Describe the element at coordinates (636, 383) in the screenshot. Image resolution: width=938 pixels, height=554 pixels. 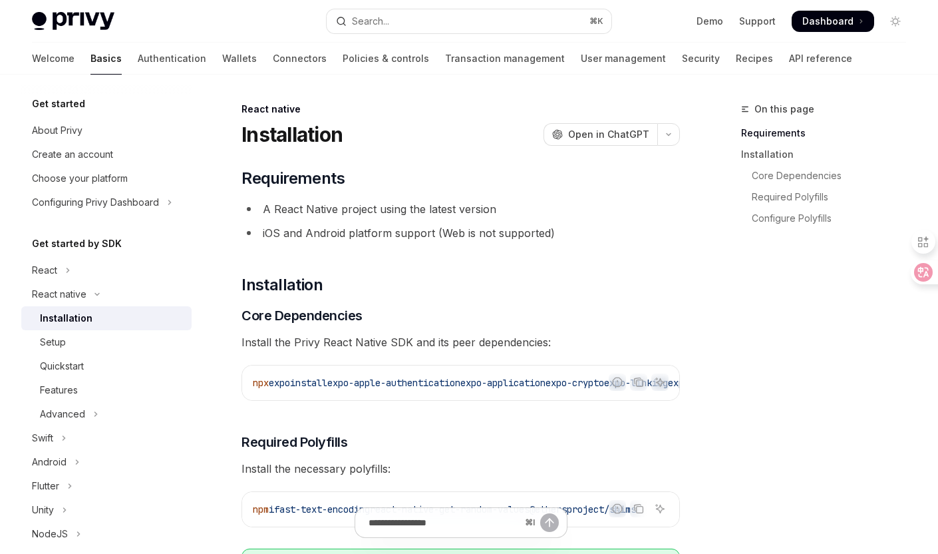
I see `span: expo-linking` at that location.